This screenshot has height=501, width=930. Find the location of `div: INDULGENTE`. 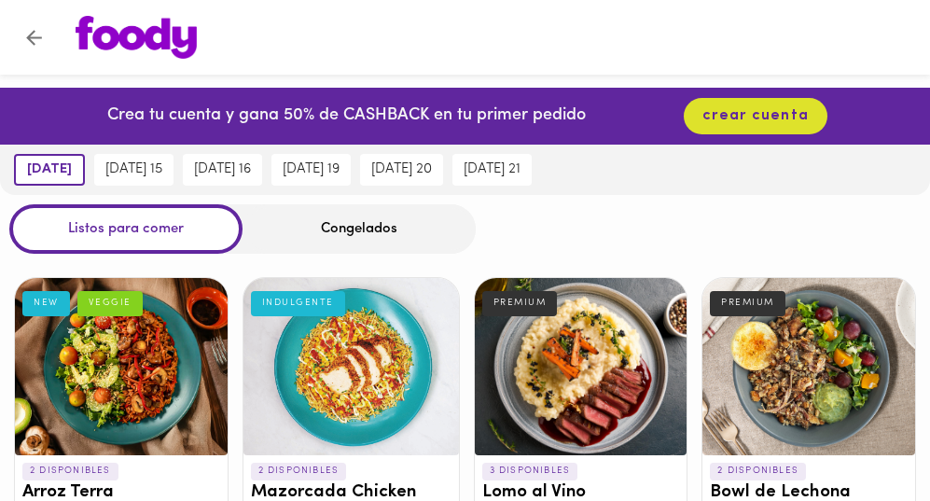

div: INDULGENTE is located at coordinates (298, 303).